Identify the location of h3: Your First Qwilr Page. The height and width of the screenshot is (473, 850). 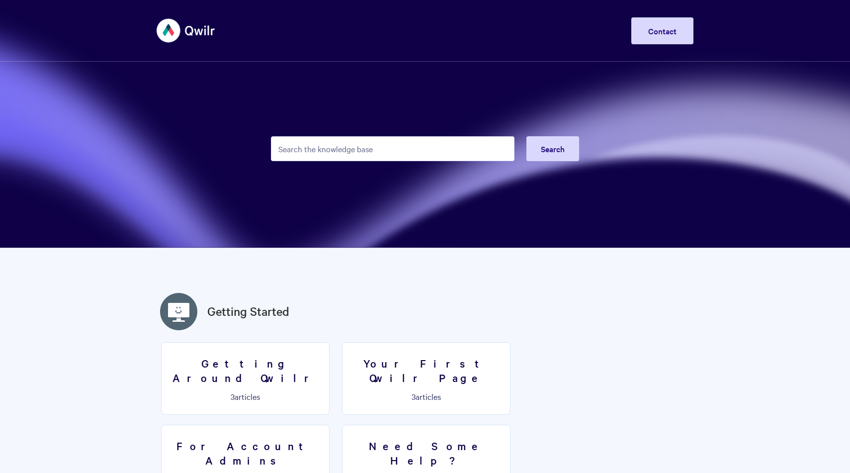
(426, 370).